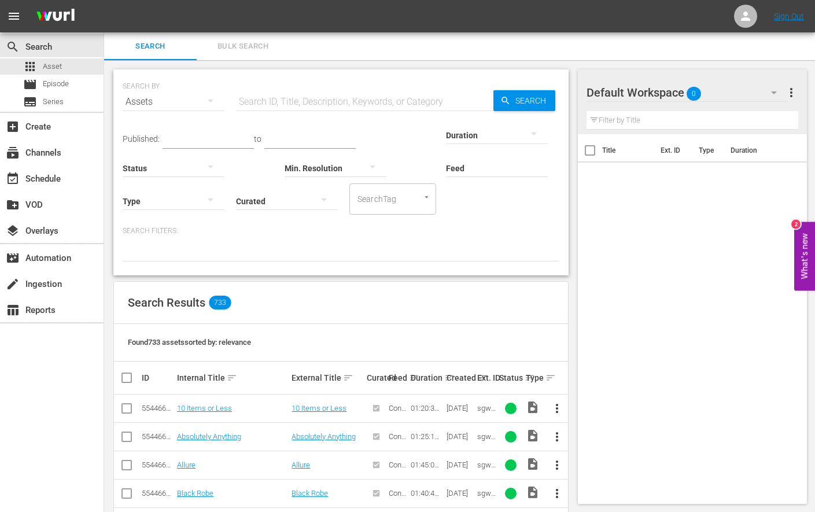 This screenshot has width=815, height=512. What do you see at coordinates (14, 16) in the screenshot?
I see `span: menu` at bounding box center [14, 16].